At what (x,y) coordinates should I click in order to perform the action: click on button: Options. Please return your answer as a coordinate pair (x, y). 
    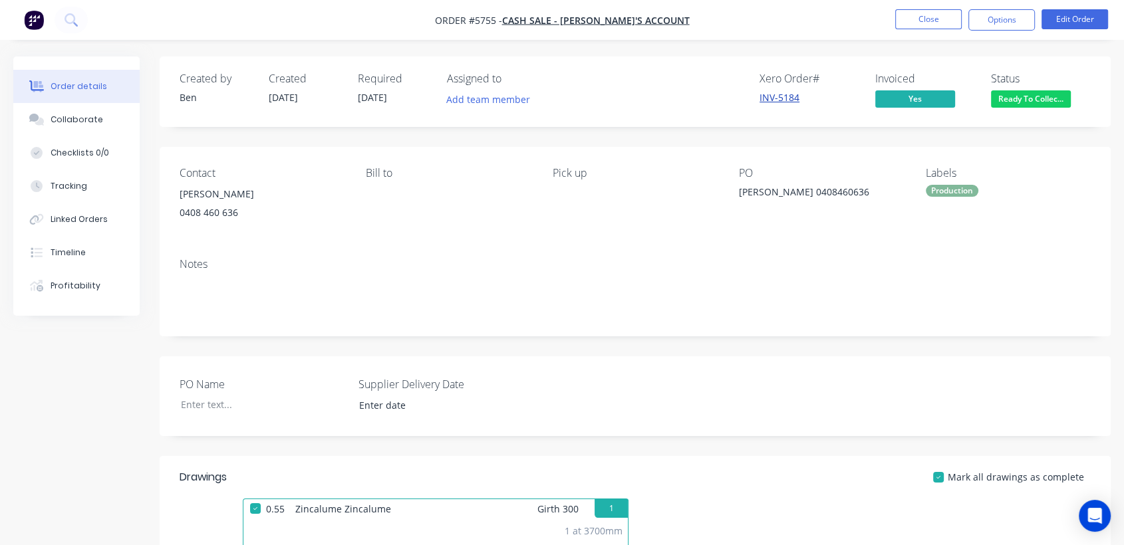
    Looking at the image, I should click on (1002, 20).